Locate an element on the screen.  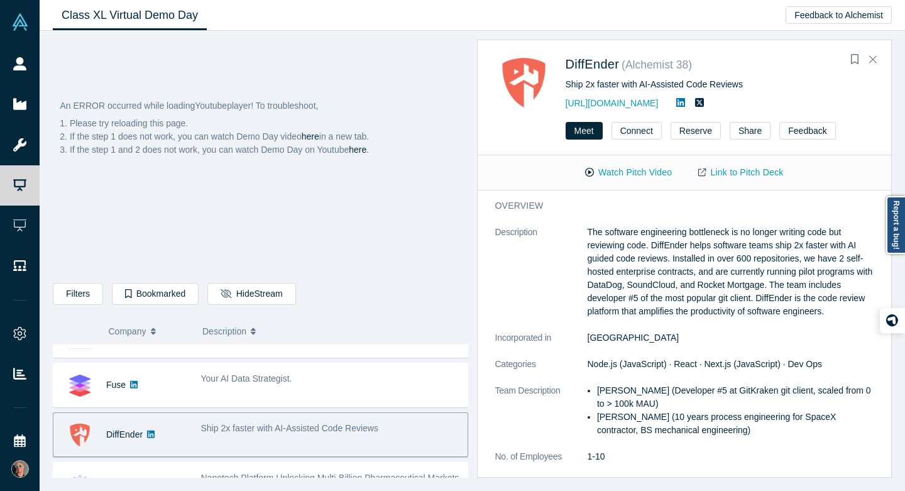
button: Bookmark is located at coordinates (855, 60).